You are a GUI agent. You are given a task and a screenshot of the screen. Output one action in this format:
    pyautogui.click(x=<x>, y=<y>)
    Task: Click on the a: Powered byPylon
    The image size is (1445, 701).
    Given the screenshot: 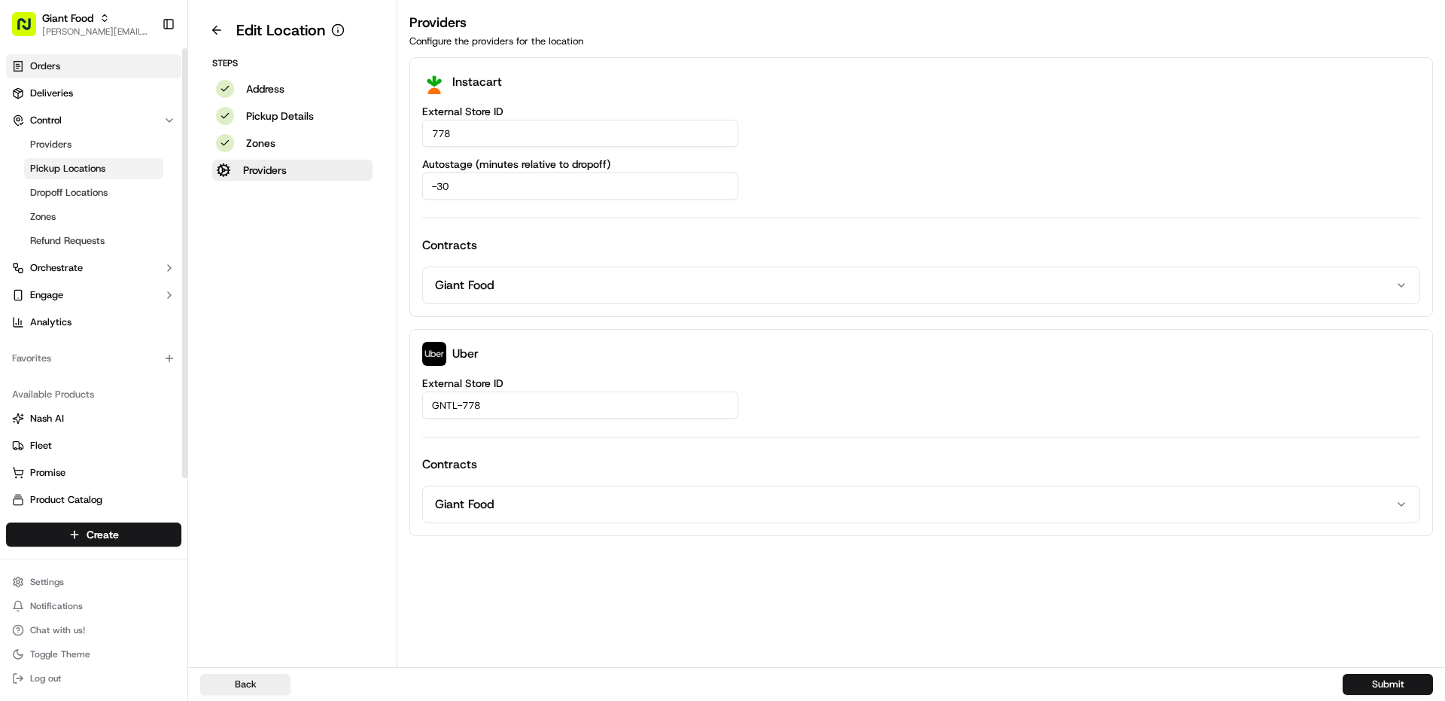 What is the action you would take?
    pyautogui.click(x=144, y=260)
    